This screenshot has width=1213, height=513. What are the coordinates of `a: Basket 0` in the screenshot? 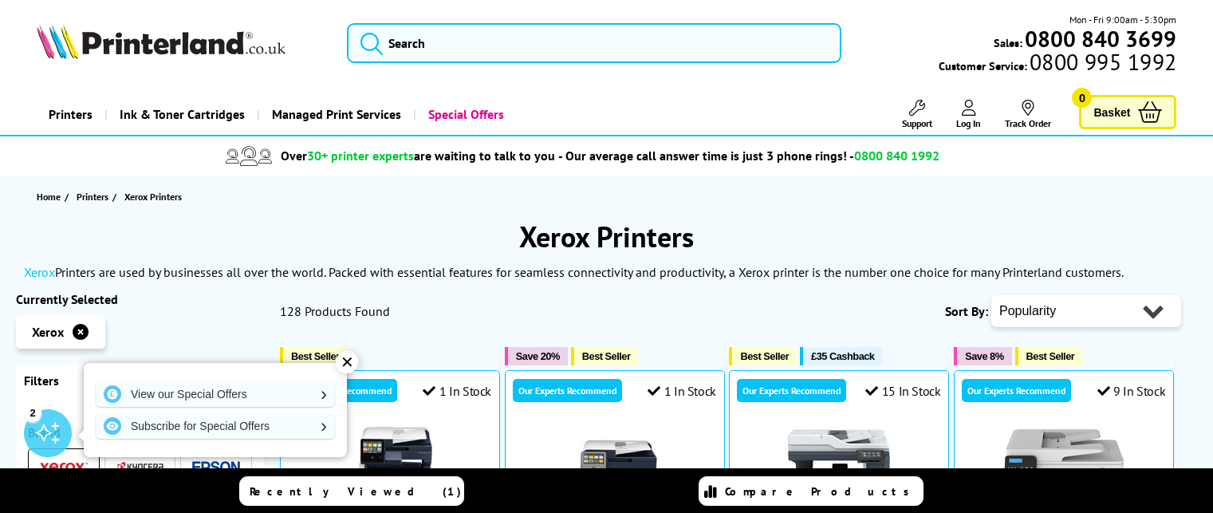 It's located at (1127, 112).